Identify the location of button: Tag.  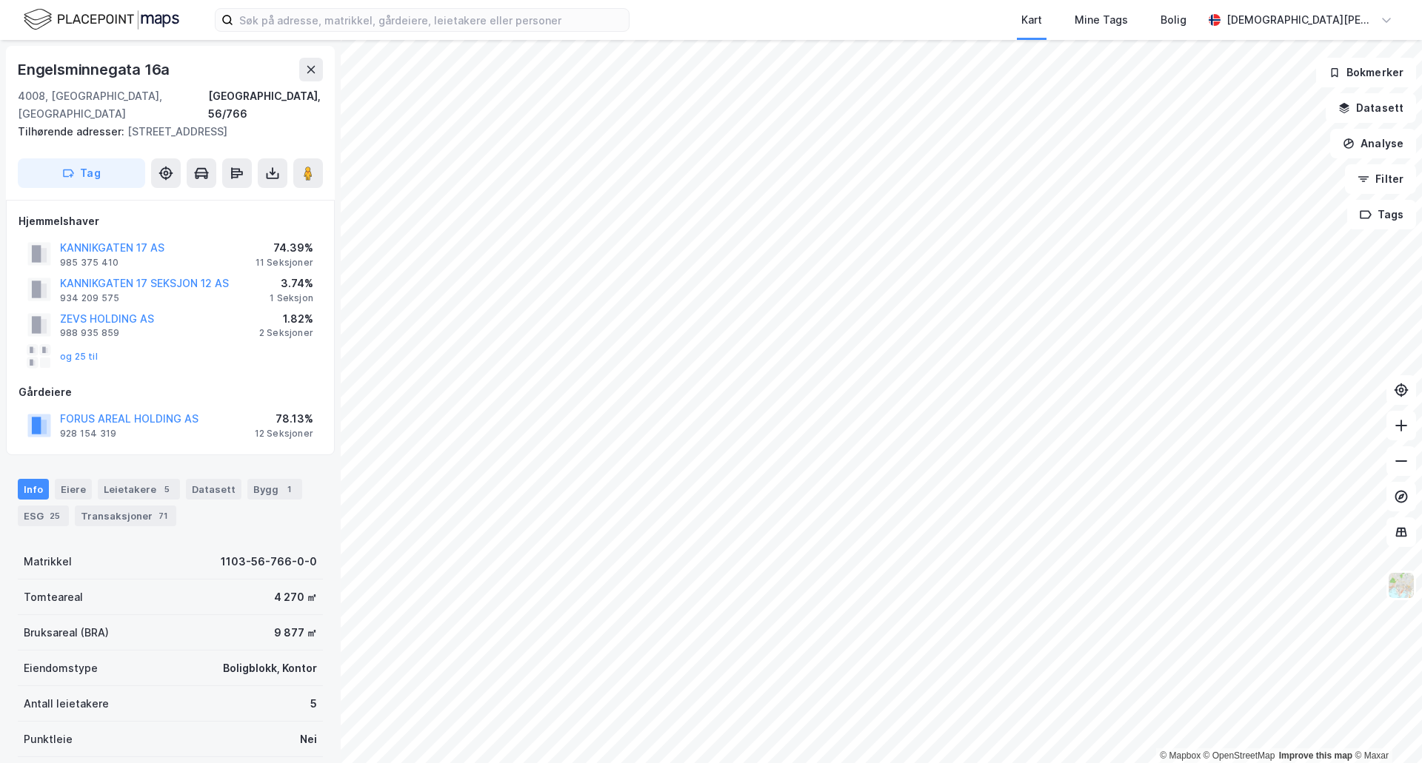
(81, 173).